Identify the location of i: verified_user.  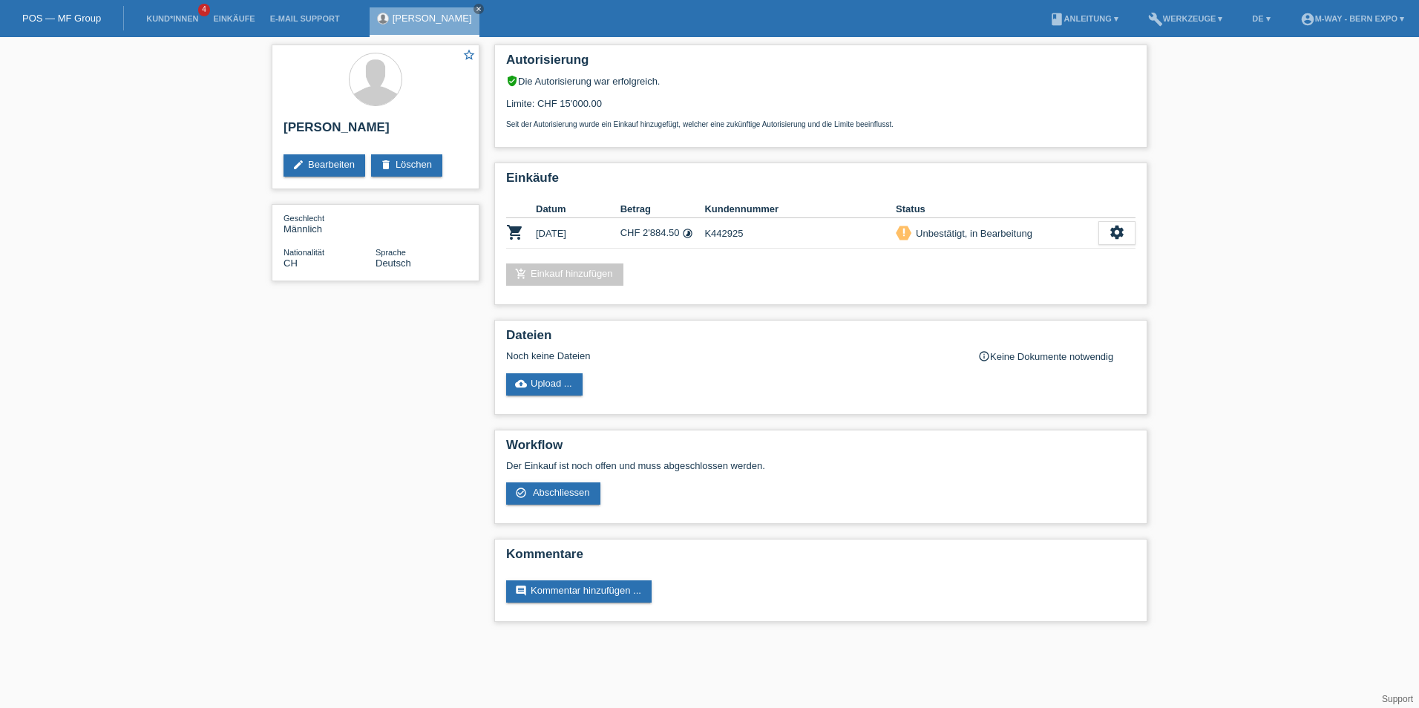
(512, 81).